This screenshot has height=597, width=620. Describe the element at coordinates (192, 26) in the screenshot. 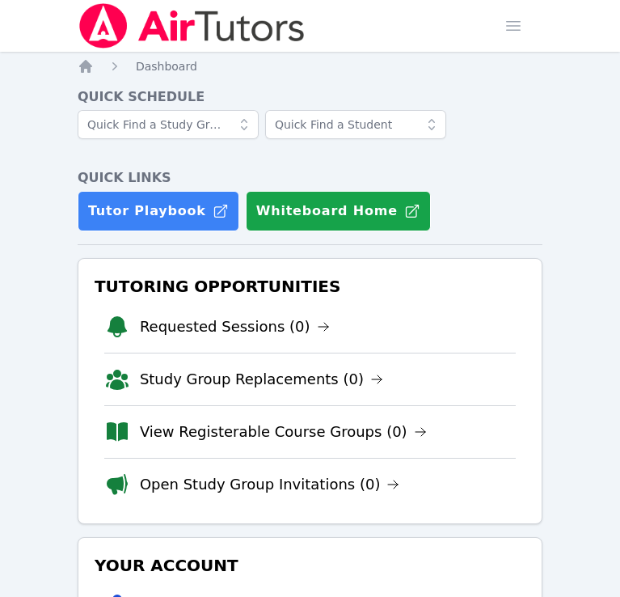

I see `img: Air Tutors` at that location.